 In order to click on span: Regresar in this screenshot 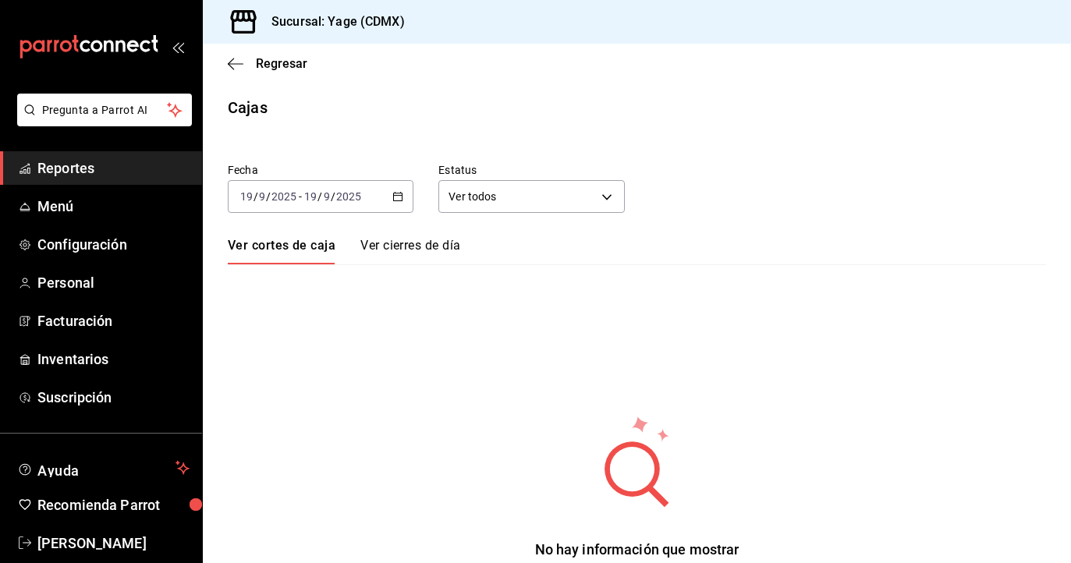, I will do `click(282, 63)`.